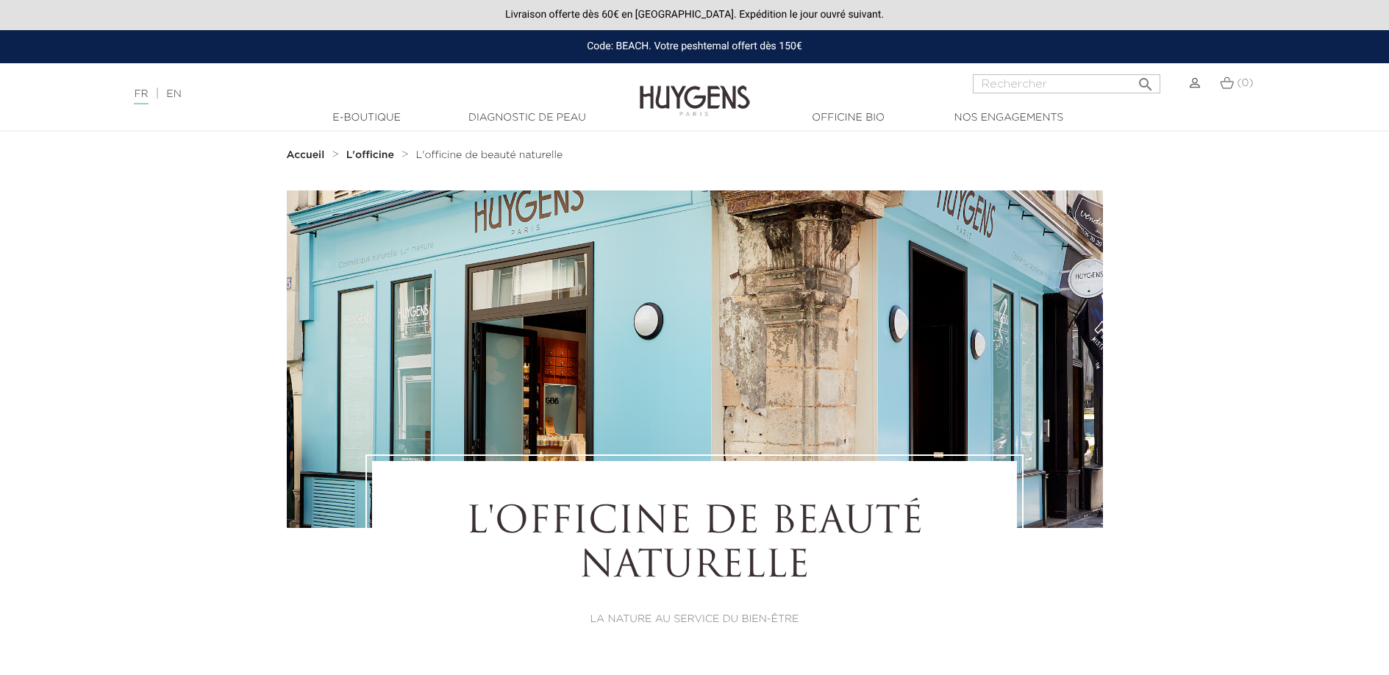 The height and width of the screenshot is (675, 1389). Describe the element at coordinates (367, 118) in the screenshot. I see `a: E-Boutique` at that location.